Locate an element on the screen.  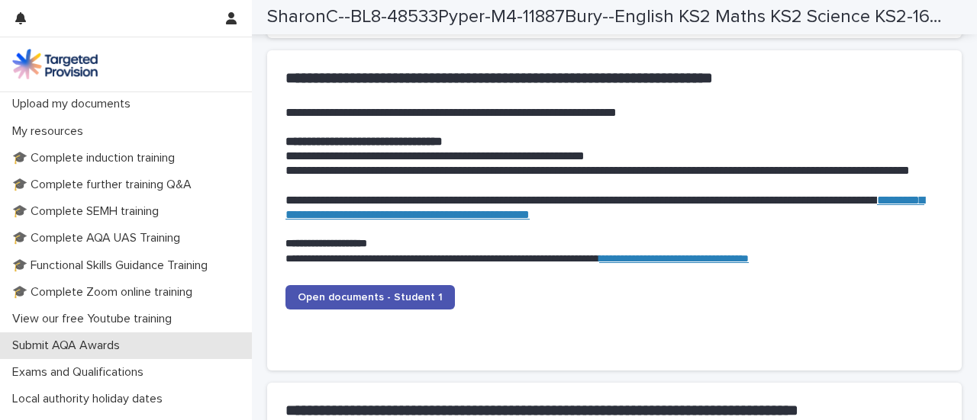
p: 🎓 Complete induction training is located at coordinates (96, 158).